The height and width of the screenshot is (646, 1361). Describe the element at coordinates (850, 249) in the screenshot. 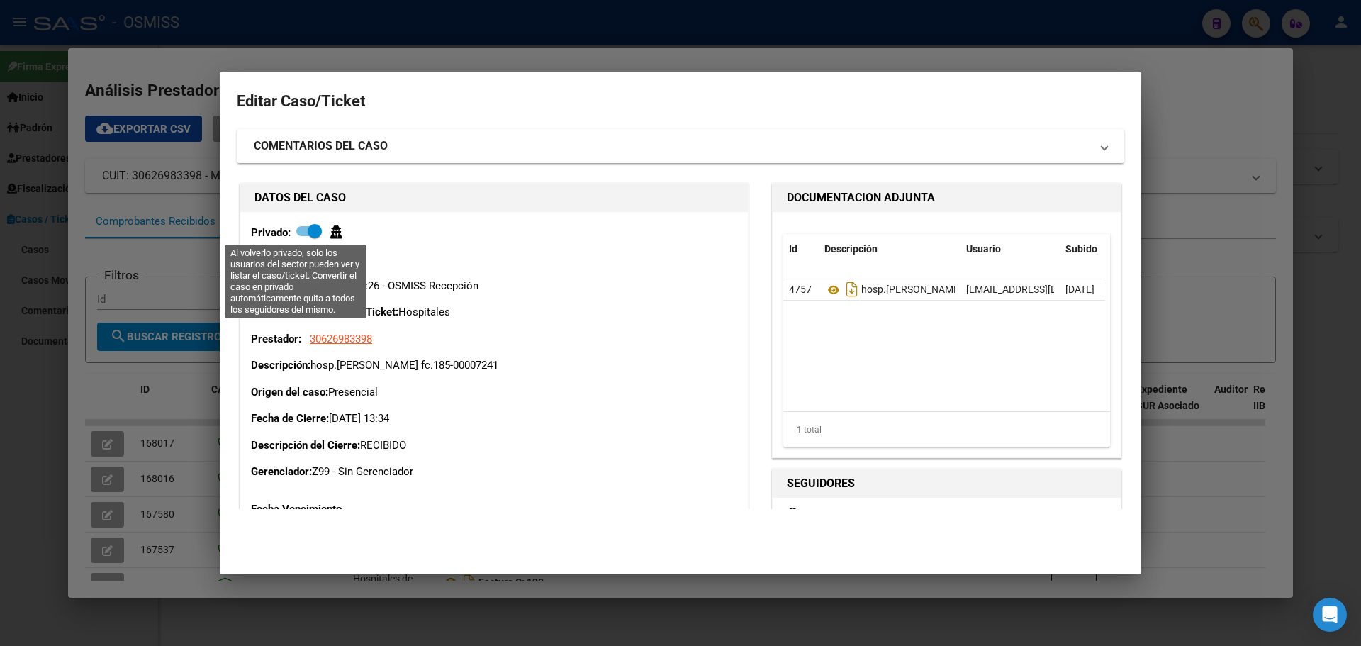

I see `span: Descripción` at that location.